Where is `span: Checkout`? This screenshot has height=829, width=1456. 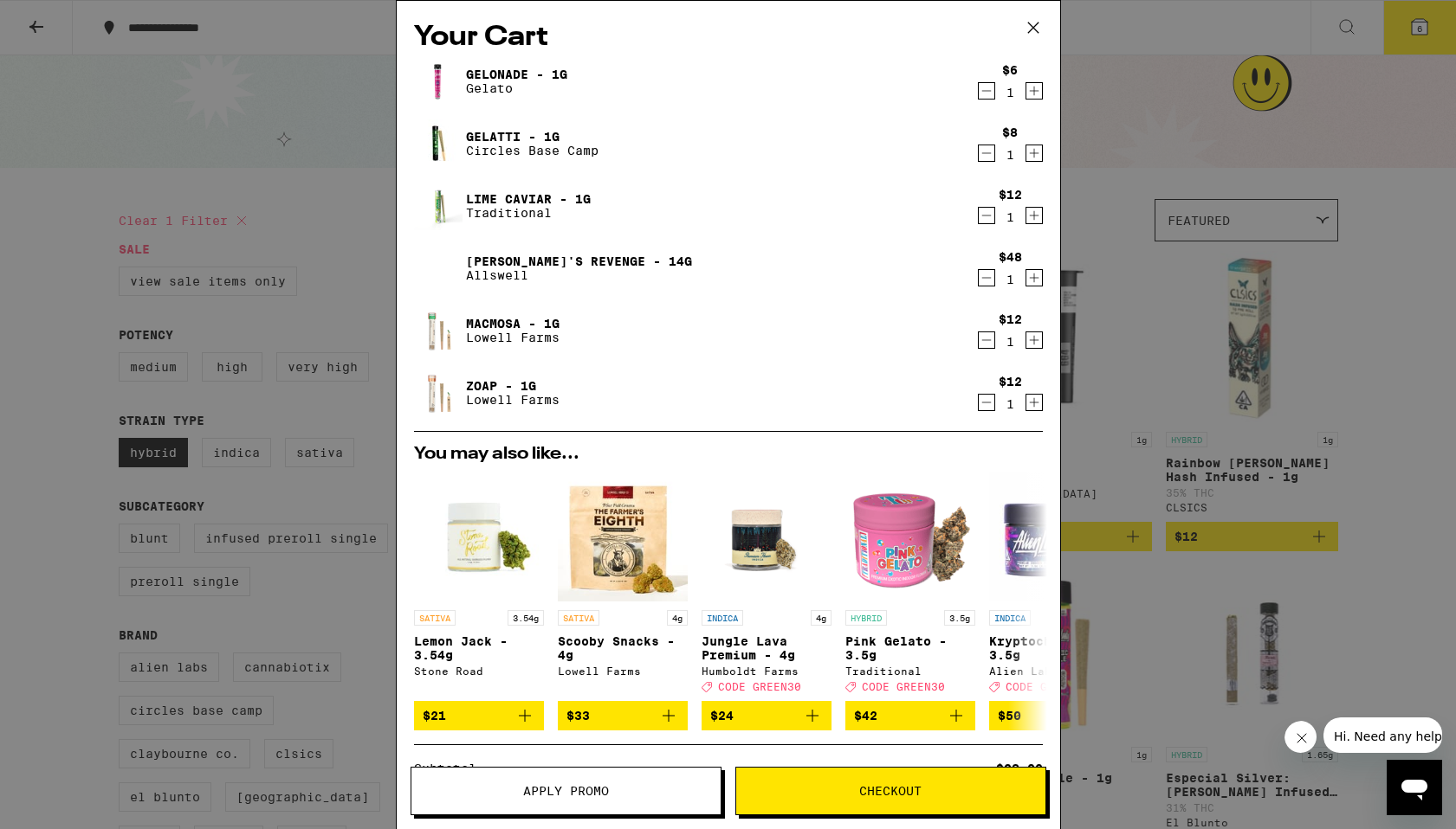
span: Checkout is located at coordinates (890, 791).